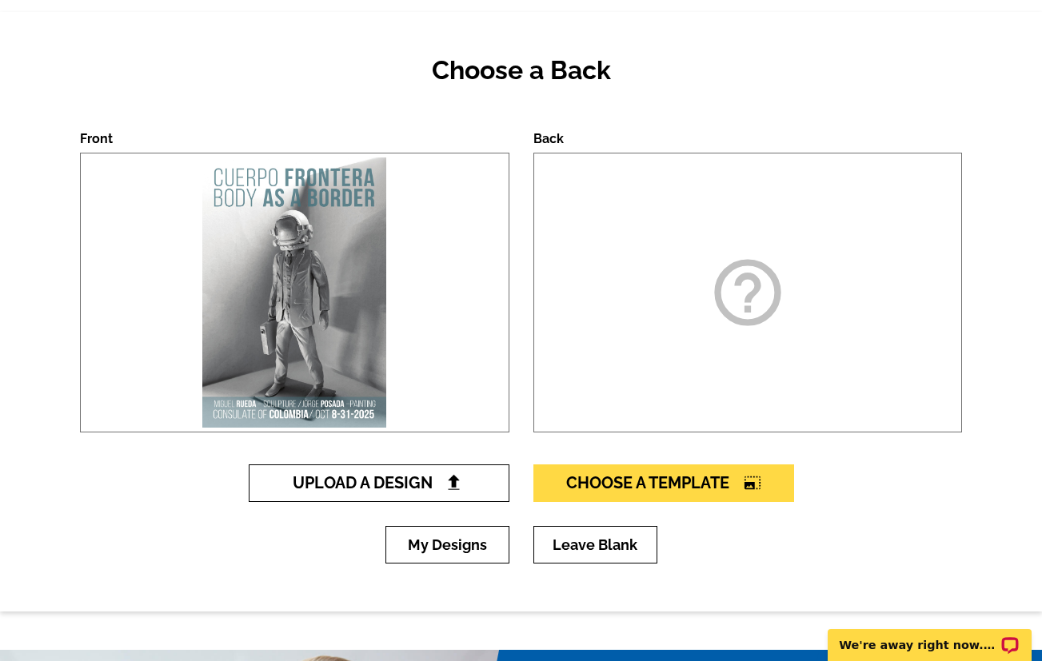 This screenshot has height=661, width=1042. What do you see at coordinates (102, 34) in the screenshot?
I see `p: We're away right now. Please check back later!` at bounding box center [102, 34].